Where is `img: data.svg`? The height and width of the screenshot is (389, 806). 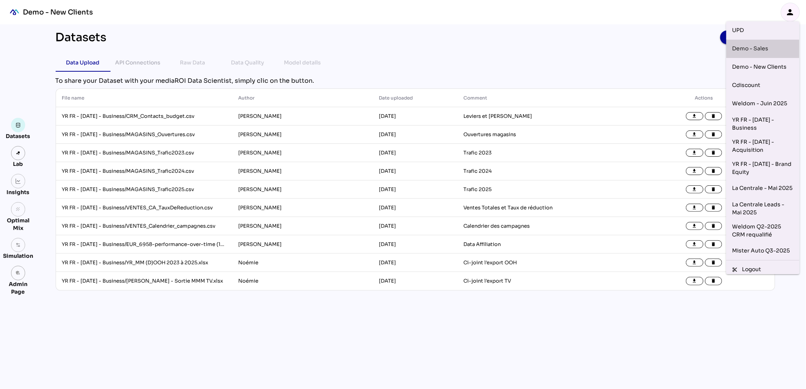 img: data.svg is located at coordinates (18, 125).